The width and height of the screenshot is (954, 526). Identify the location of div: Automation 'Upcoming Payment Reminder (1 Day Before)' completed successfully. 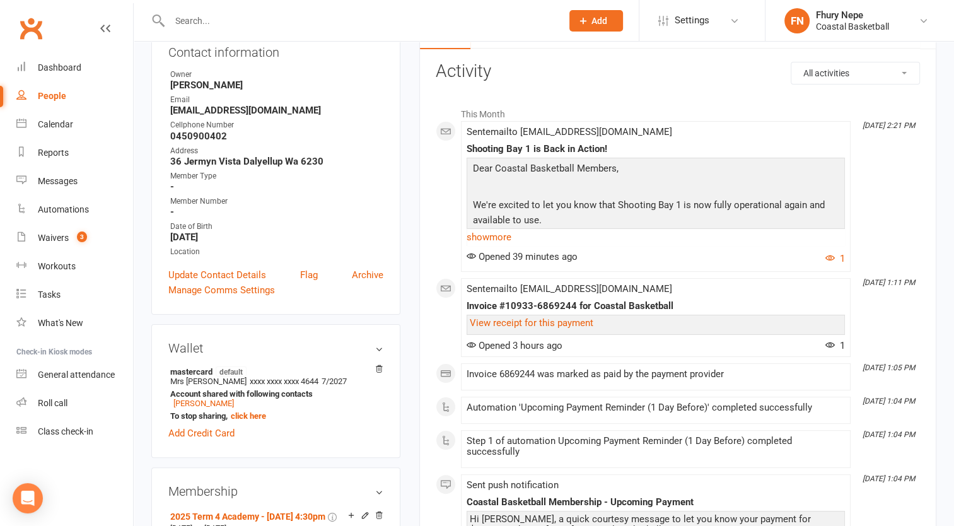
(656, 407).